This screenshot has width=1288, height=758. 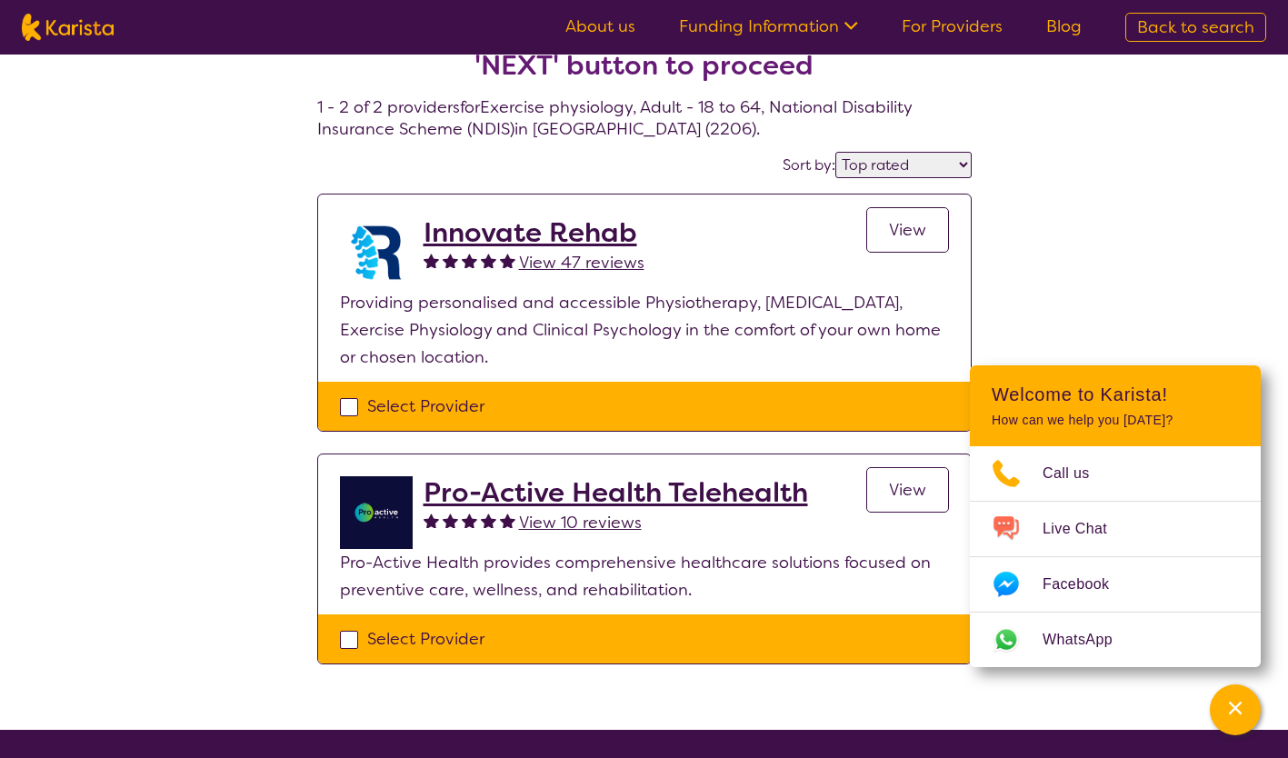 I want to click on a: Funding Information, so click(x=768, y=26).